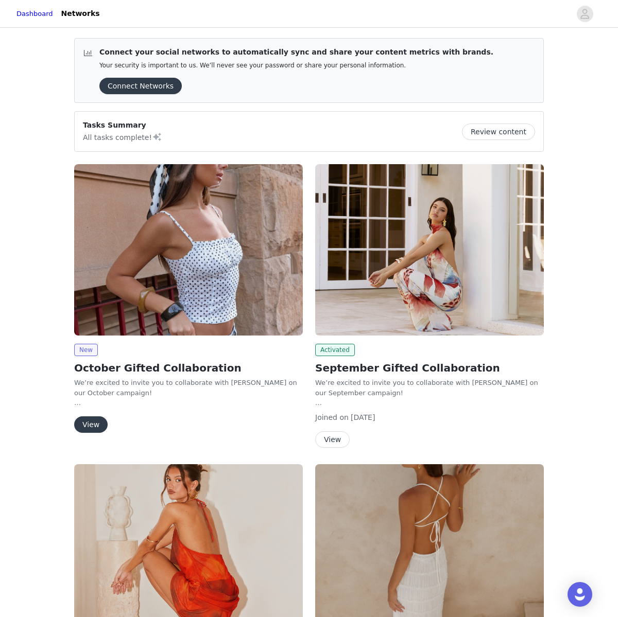 The height and width of the screenshot is (617, 618). What do you see at coordinates (34, 14) in the screenshot?
I see `a: Dashboard` at bounding box center [34, 14].